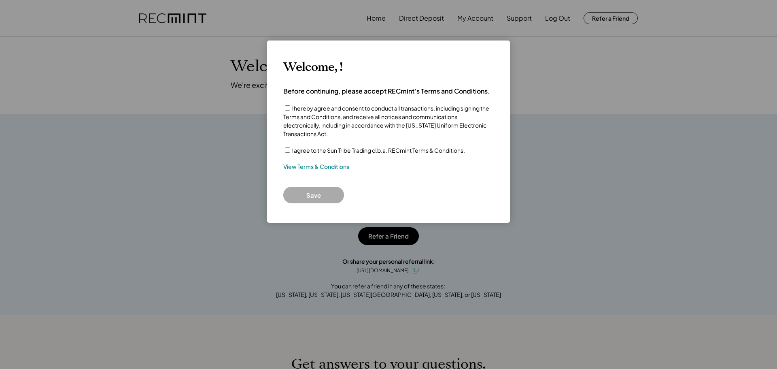  What do you see at coordinates (313, 67) in the screenshot?
I see `h3: Welcome, !` at bounding box center [313, 67].